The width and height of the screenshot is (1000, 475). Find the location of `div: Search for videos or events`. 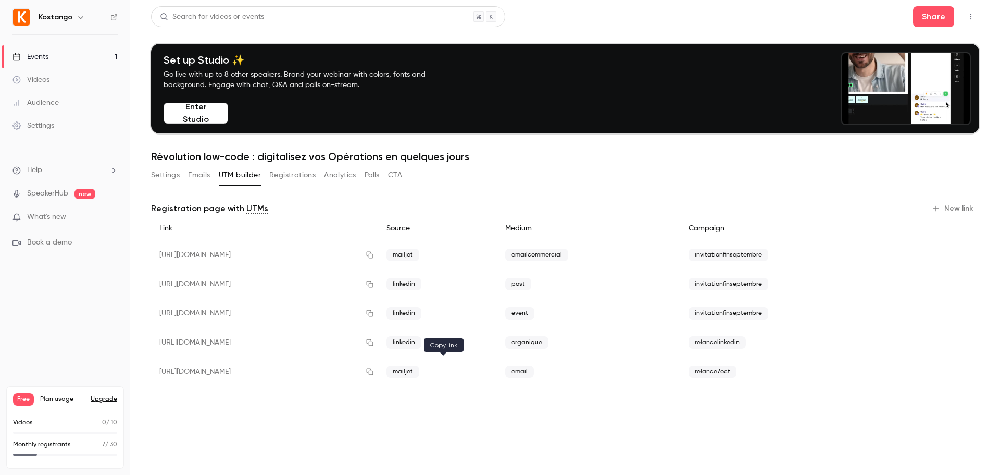

div: Search for videos or events is located at coordinates (212, 17).